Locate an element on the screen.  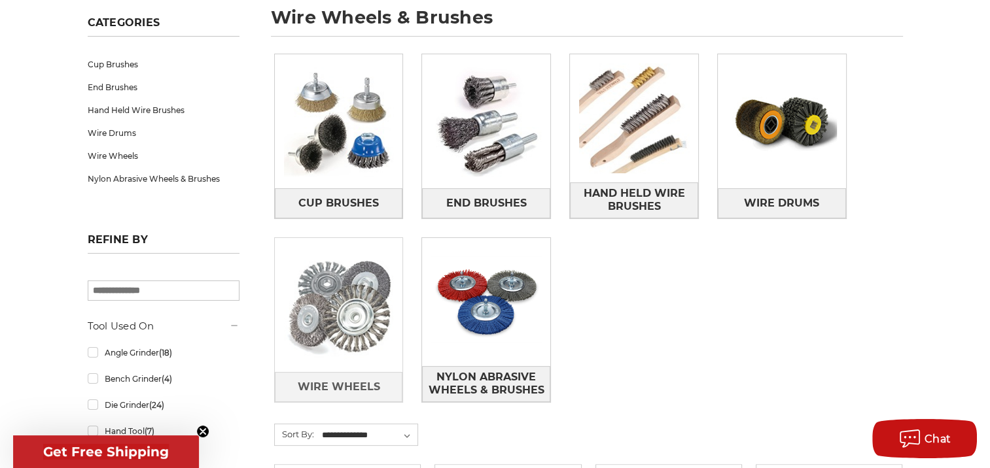
span: (24) is located at coordinates (156, 405).